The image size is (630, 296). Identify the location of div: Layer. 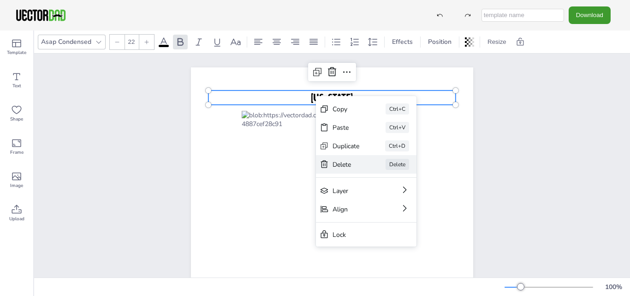
(353, 190).